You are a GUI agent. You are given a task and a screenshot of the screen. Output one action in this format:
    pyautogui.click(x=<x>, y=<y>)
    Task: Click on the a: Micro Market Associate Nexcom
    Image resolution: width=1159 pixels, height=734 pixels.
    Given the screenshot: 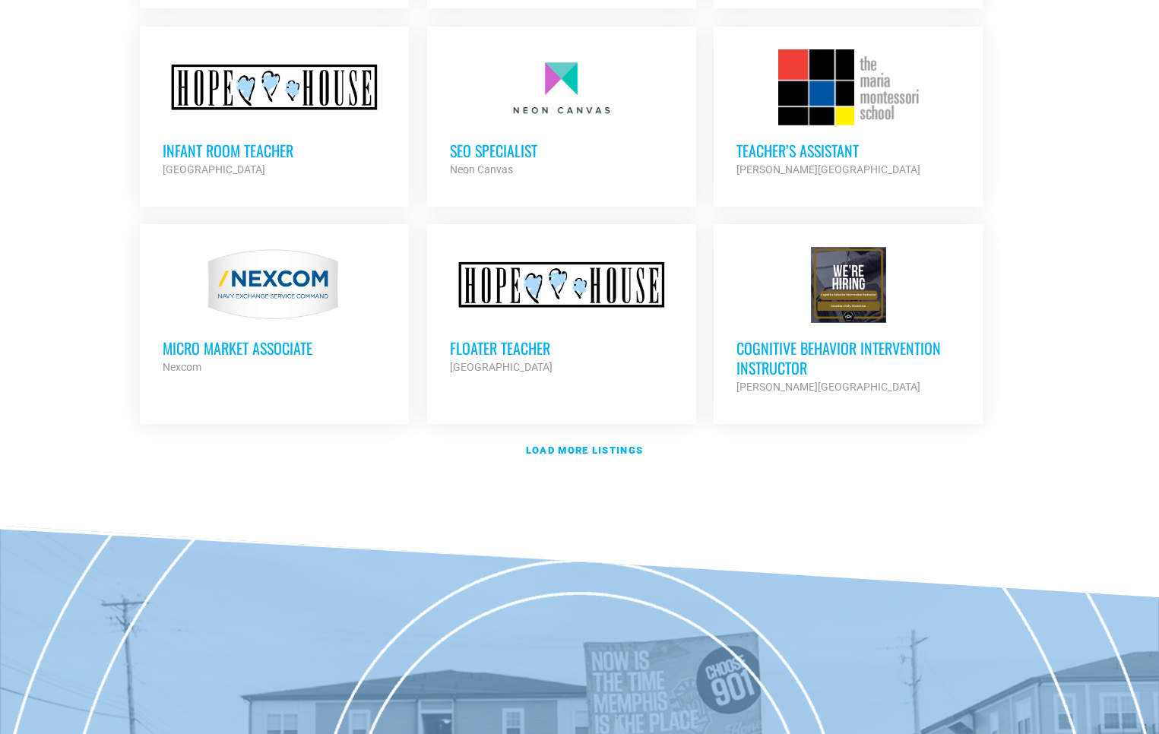 What is the action you would take?
    pyautogui.click(x=274, y=312)
    